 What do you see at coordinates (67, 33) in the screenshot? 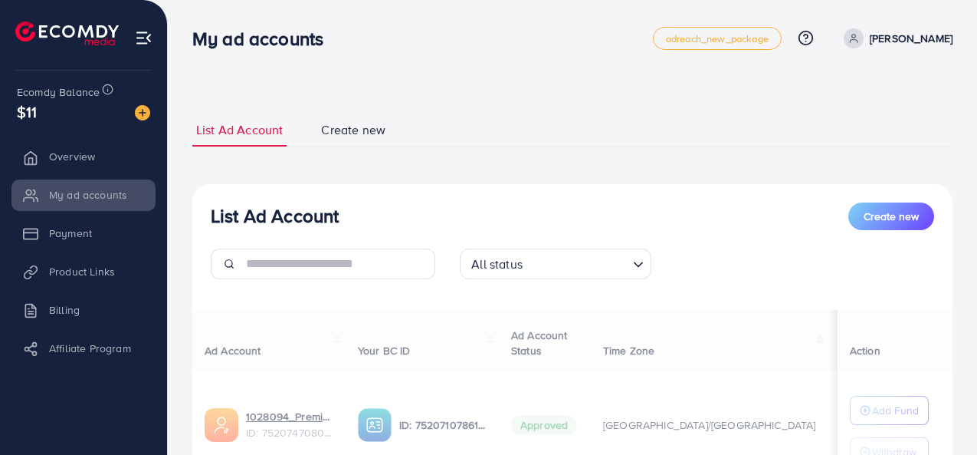
I see `a: logo` at bounding box center [67, 33].